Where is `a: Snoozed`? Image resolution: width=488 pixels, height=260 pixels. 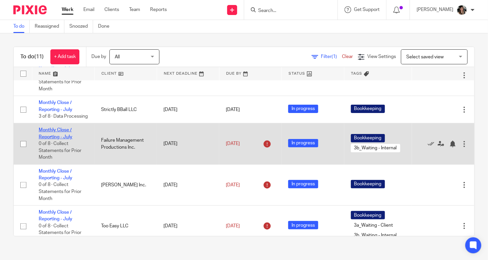 a: Snoozed is located at coordinates (81, 26).